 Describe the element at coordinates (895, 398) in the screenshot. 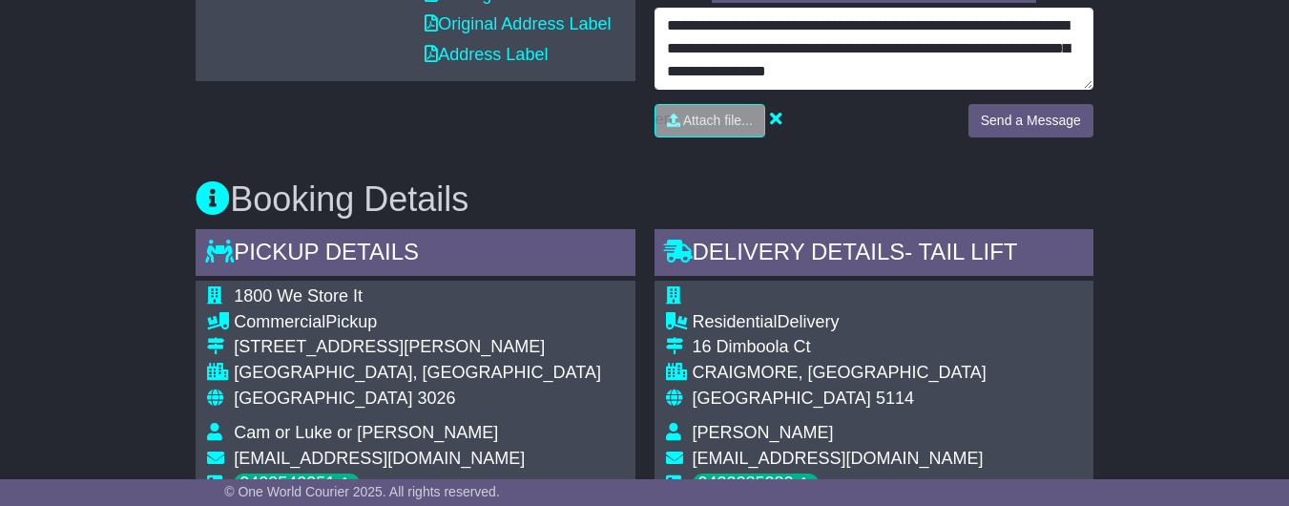

I see `span: 5114` at that location.